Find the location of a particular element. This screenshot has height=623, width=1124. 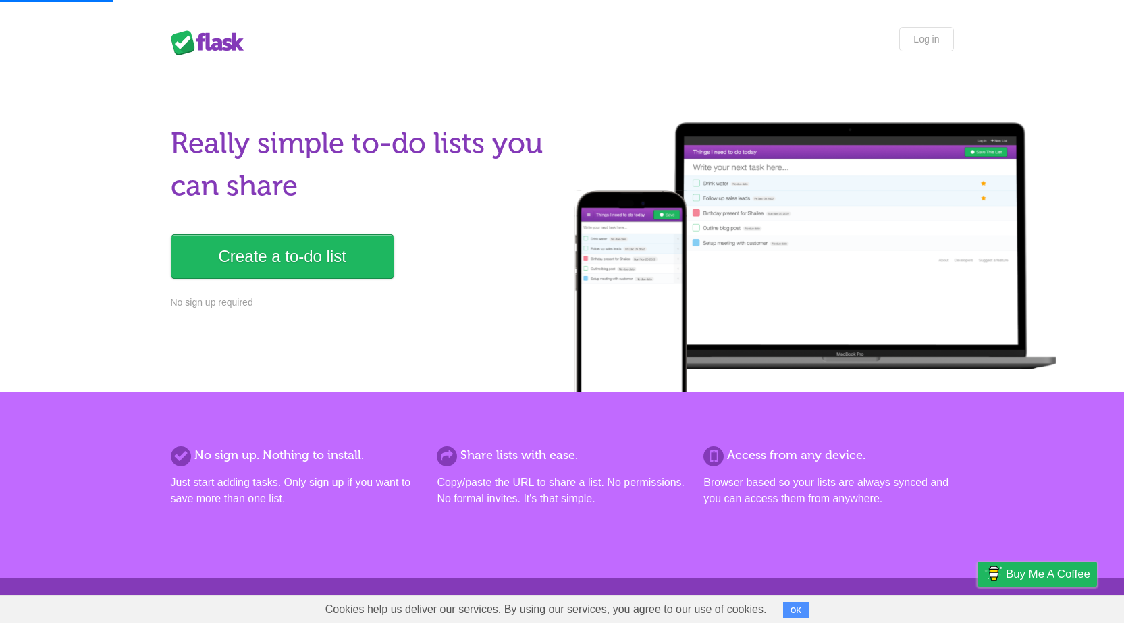

span: Cookies help us deliver our services. By using our services, you agree to our use of cookies. is located at coordinates (546, 610).